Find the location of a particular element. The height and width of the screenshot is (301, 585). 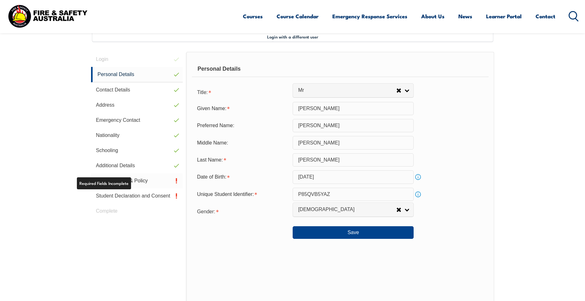

div: Date of Birth is required. is located at coordinates (242, 177).